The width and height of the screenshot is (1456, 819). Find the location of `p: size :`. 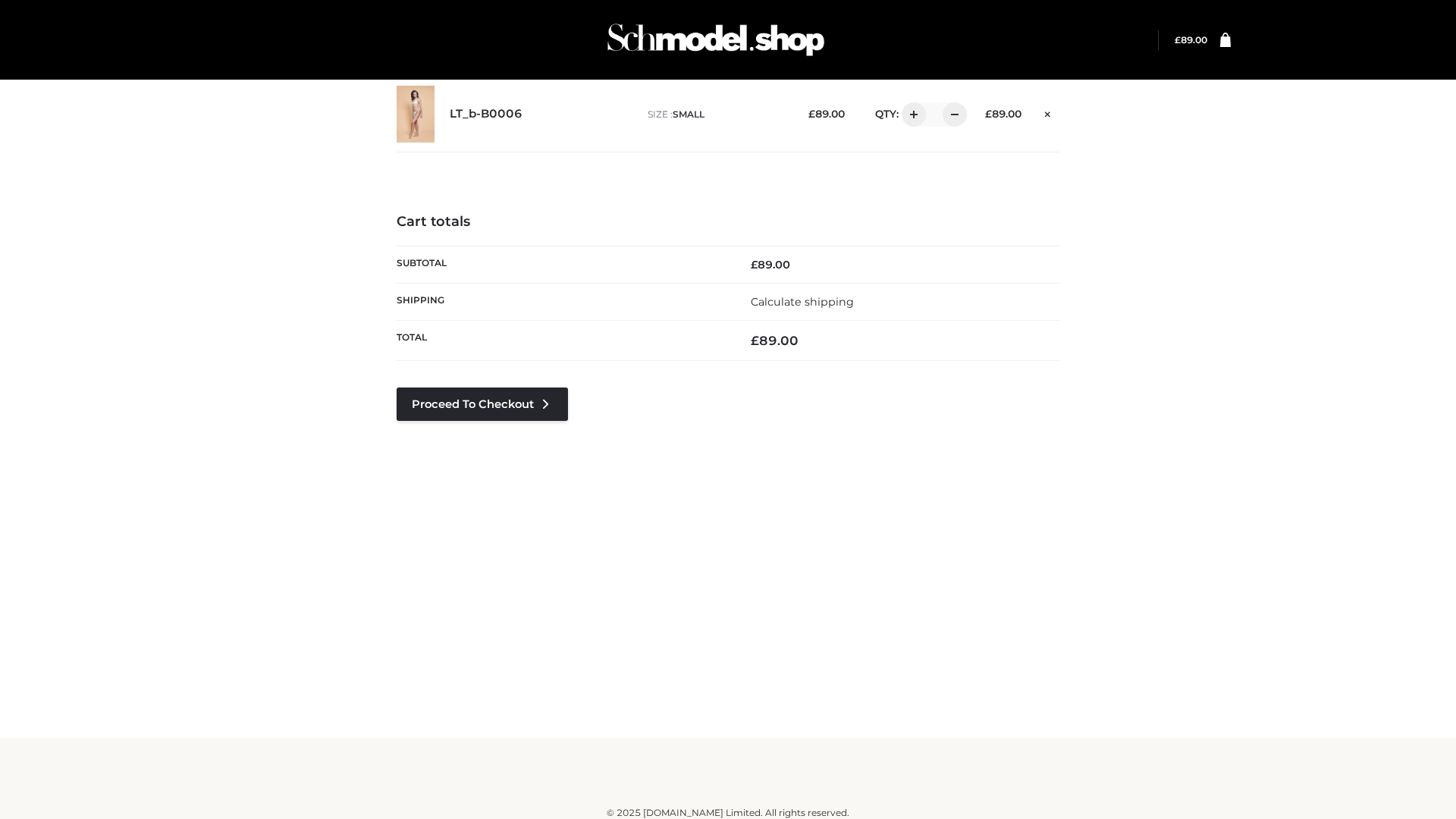

p: size : is located at coordinates (716, 114).